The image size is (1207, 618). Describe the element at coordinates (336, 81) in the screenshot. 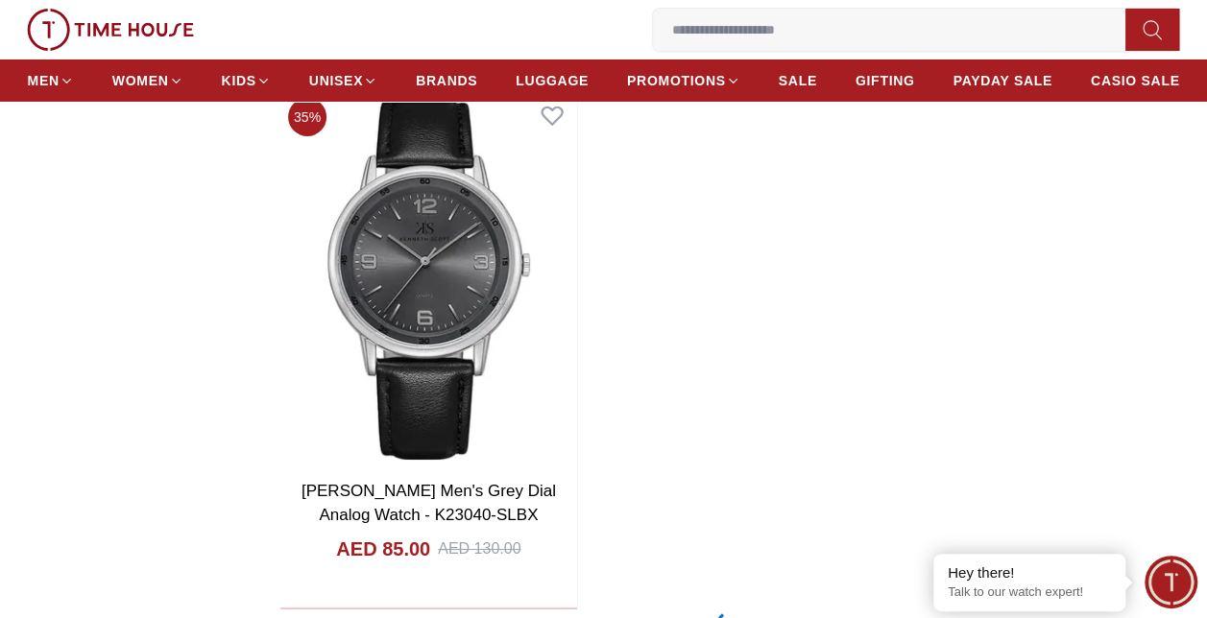

I see `span: UNISEX` at that location.